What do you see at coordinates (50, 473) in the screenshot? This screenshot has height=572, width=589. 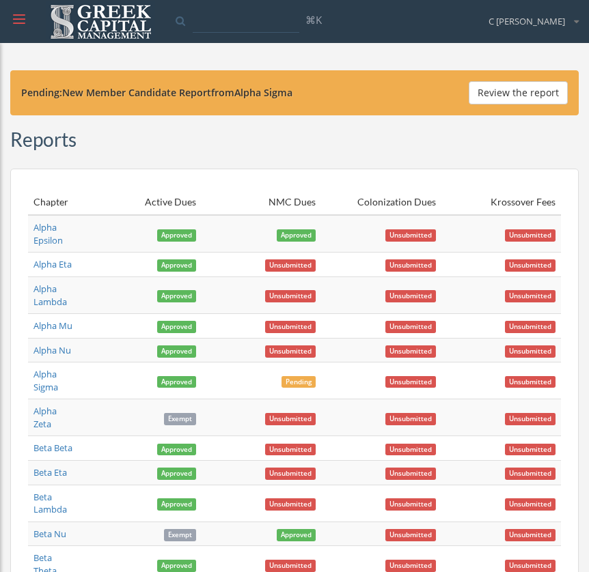 I see `a: Beta Eta` at bounding box center [50, 473].